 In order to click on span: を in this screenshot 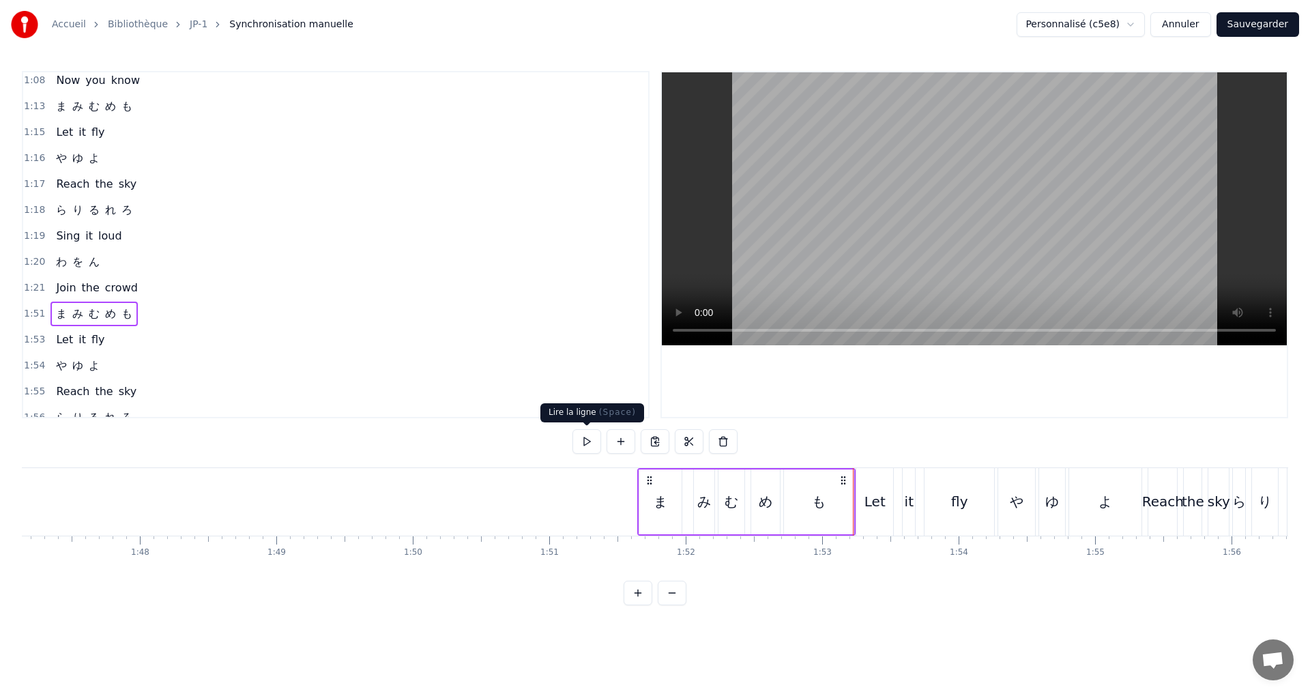, I will do `click(78, 261)`.